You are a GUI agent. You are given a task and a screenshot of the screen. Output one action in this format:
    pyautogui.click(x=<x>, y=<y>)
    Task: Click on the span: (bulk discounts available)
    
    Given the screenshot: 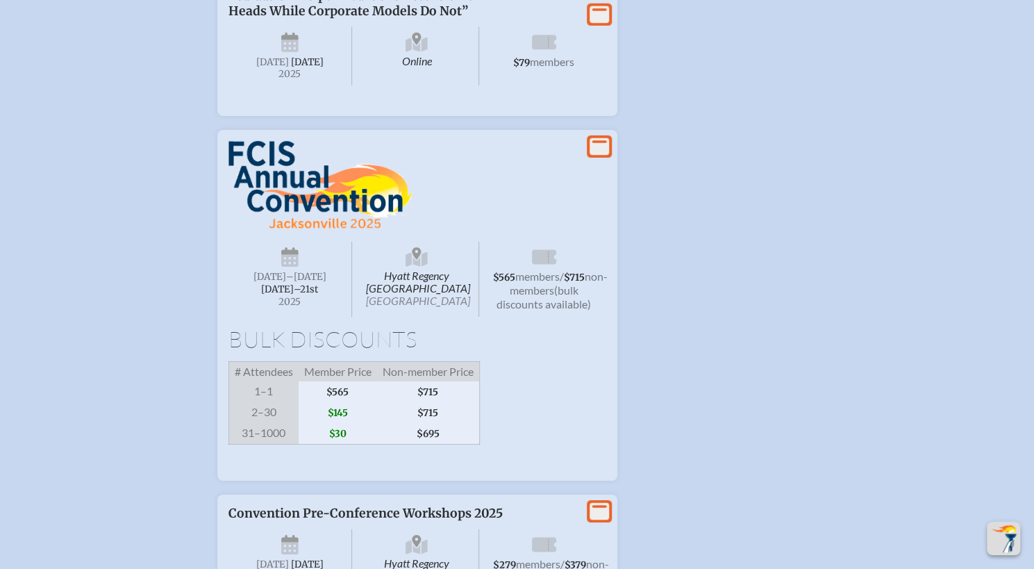 What is the action you would take?
    pyautogui.click(x=544, y=297)
    